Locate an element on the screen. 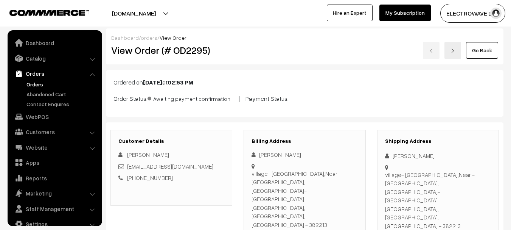 The width and height of the screenshot is (511, 230). a: Contact Enquires is located at coordinates (62, 104).